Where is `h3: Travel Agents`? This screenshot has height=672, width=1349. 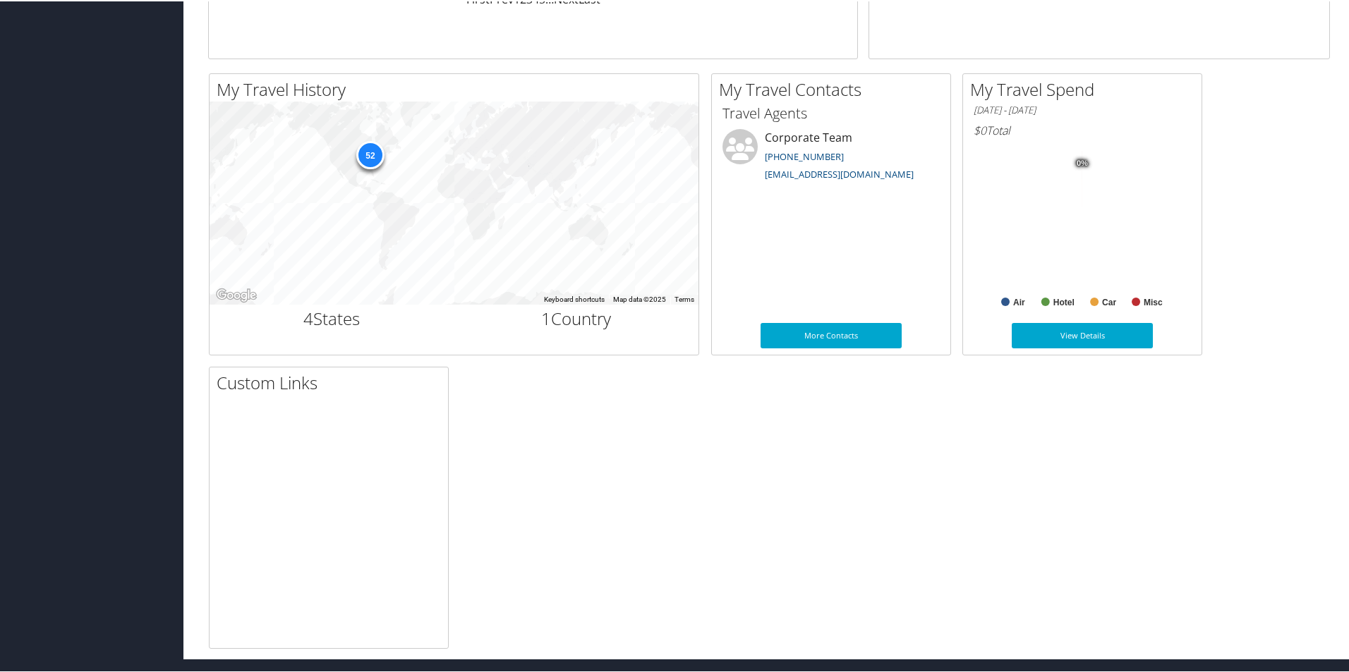 h3: Travel Agents is located at coordinates (831, 112).